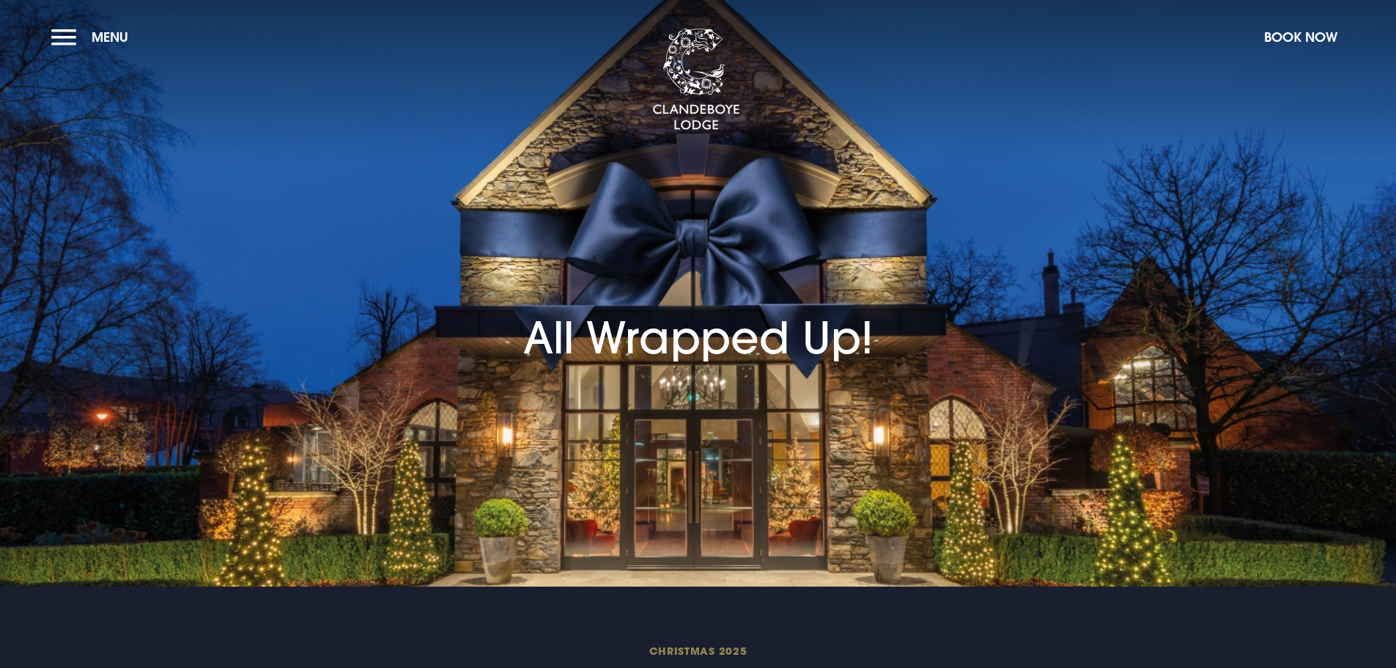 This screenshot has width=1396, height=668. What do you see at coordinates (1301, 37) in the screenshot?
I see `button: Book Now` at bounding box center [1301, 37].